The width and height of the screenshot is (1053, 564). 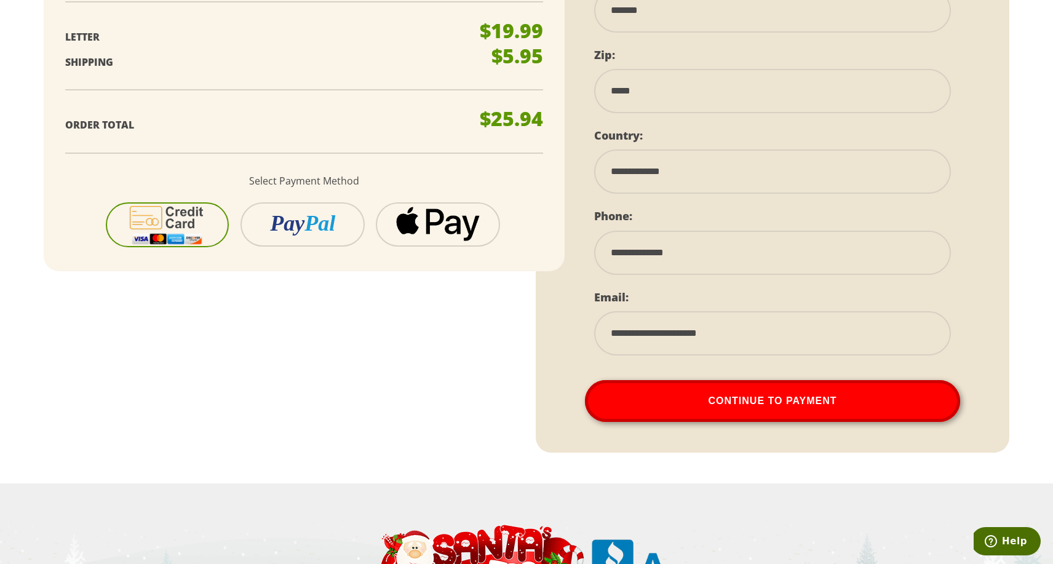 I want to click on button: Continue To Payment, so click(x=772, y=401).